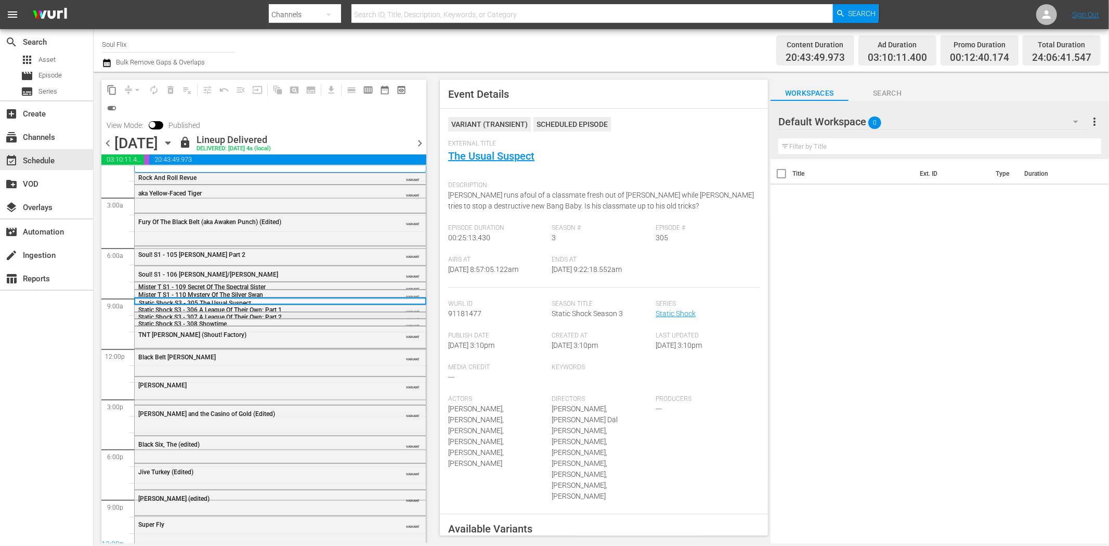 The height and width of the screenshot is (546, 1109). I want to click on span: Producers, so click(705, 399).